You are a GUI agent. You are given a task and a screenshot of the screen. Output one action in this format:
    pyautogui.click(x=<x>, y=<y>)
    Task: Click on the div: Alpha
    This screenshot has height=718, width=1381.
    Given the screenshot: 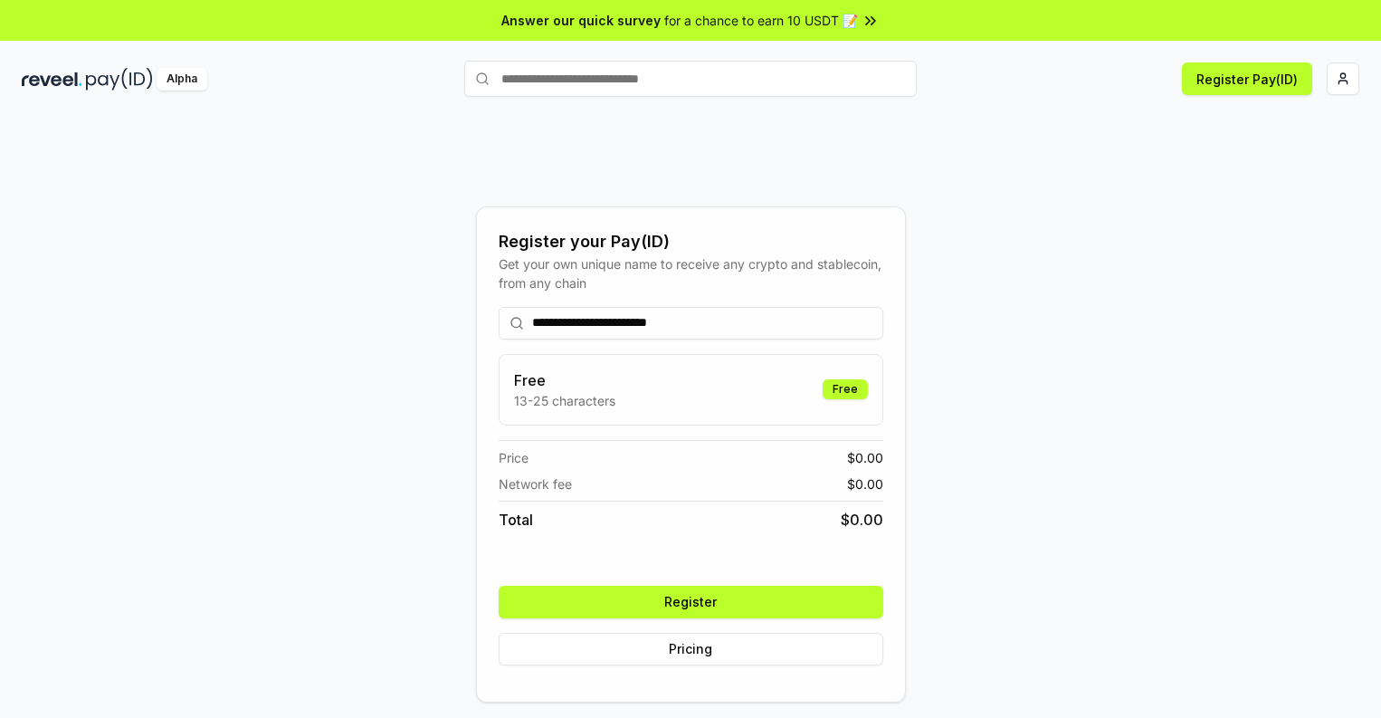 What is the action you would take?
    pyautogui.click(x=182, y=79)
    